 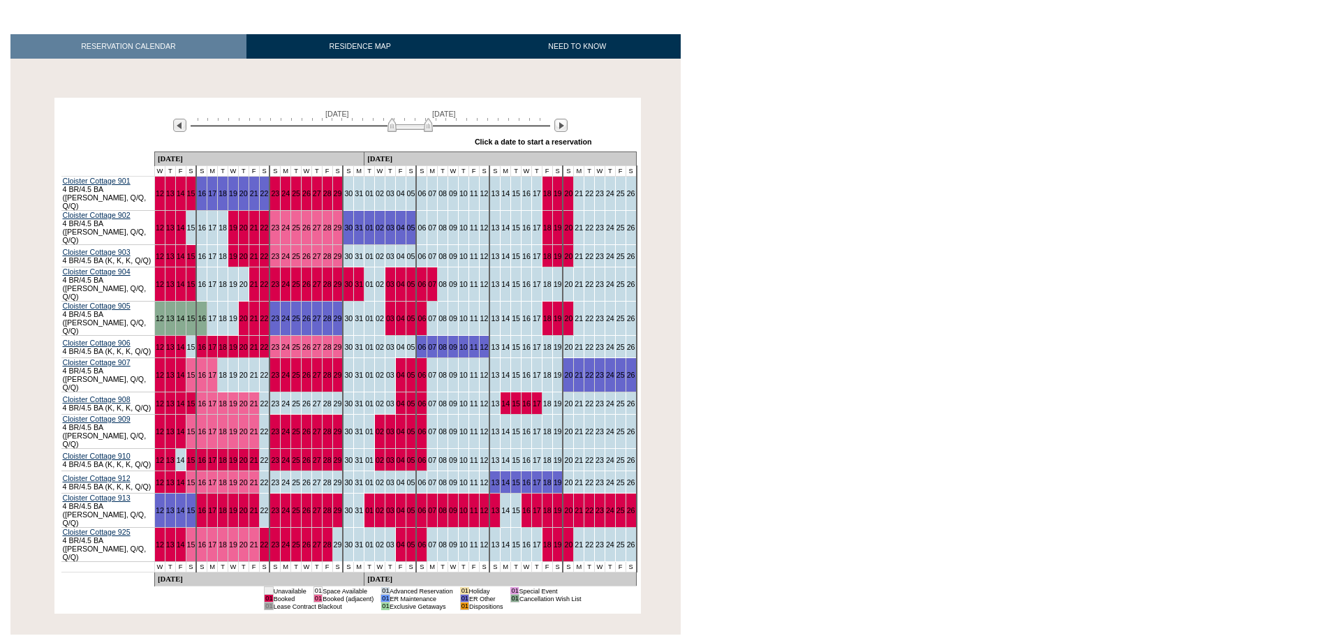 I want to click on a: NEED TO KNOW, so click(x=576, y=46).